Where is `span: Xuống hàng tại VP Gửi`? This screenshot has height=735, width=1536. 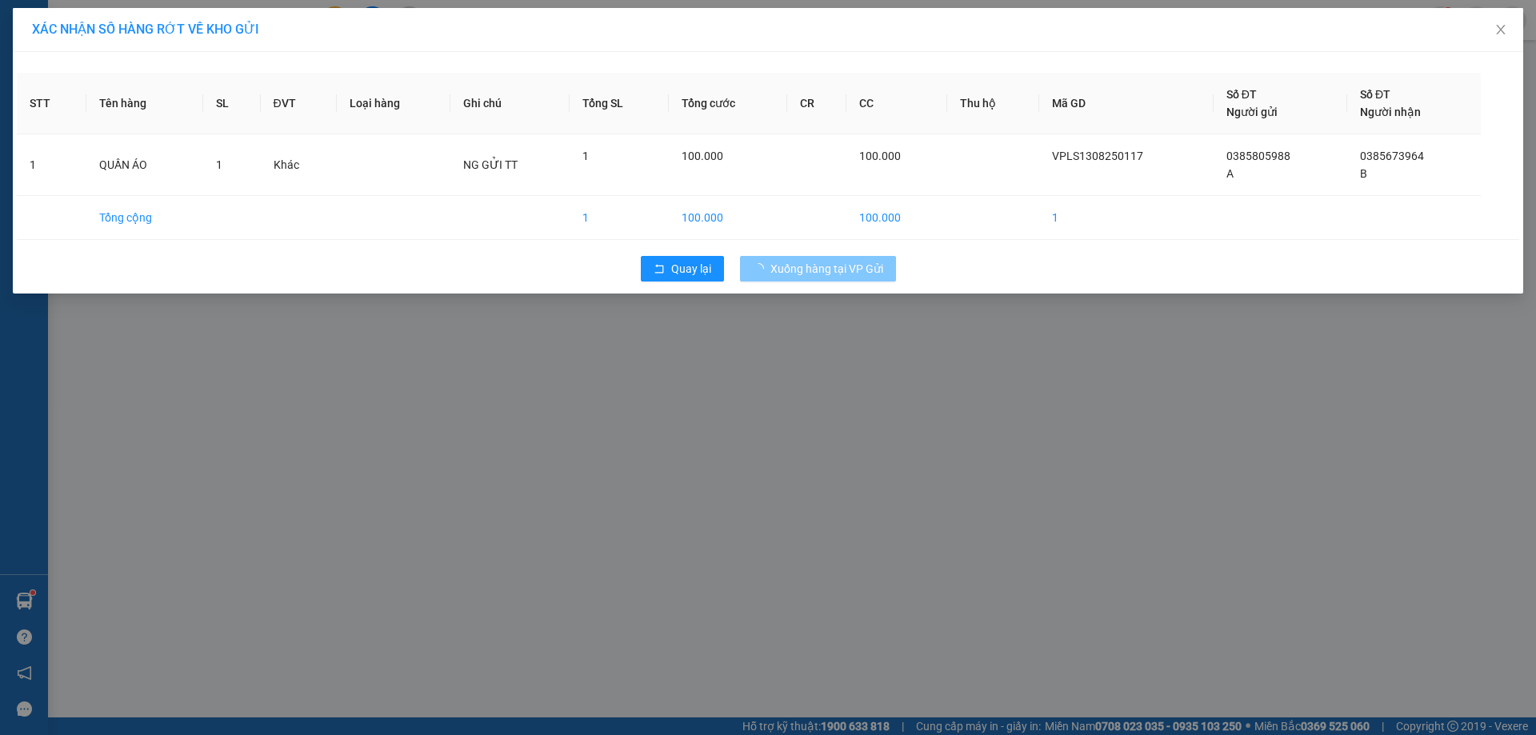
span: Xuống hàng tại VP Gửi is located at coordinates (827, 269).